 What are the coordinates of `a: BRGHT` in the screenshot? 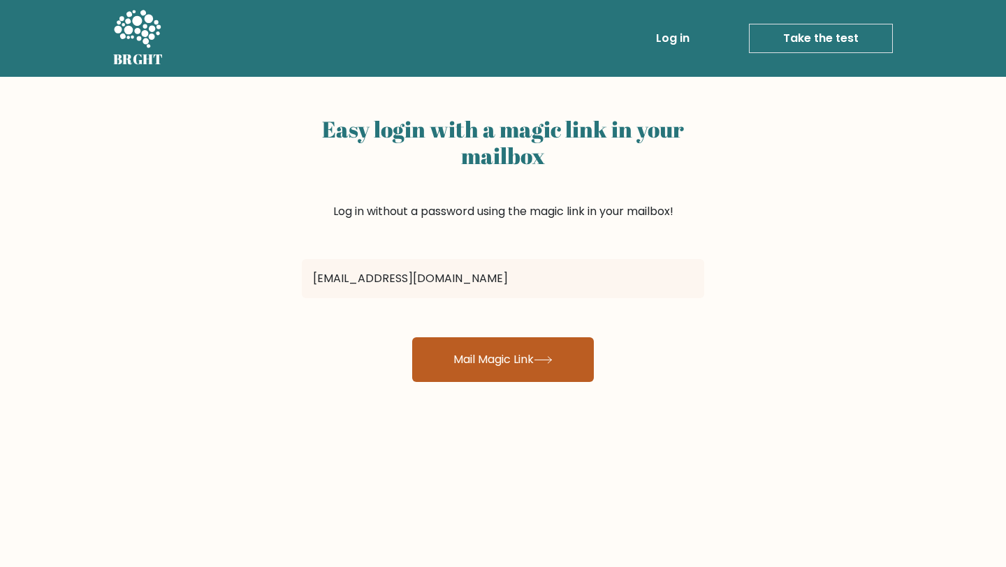 It's located at (138, 38).